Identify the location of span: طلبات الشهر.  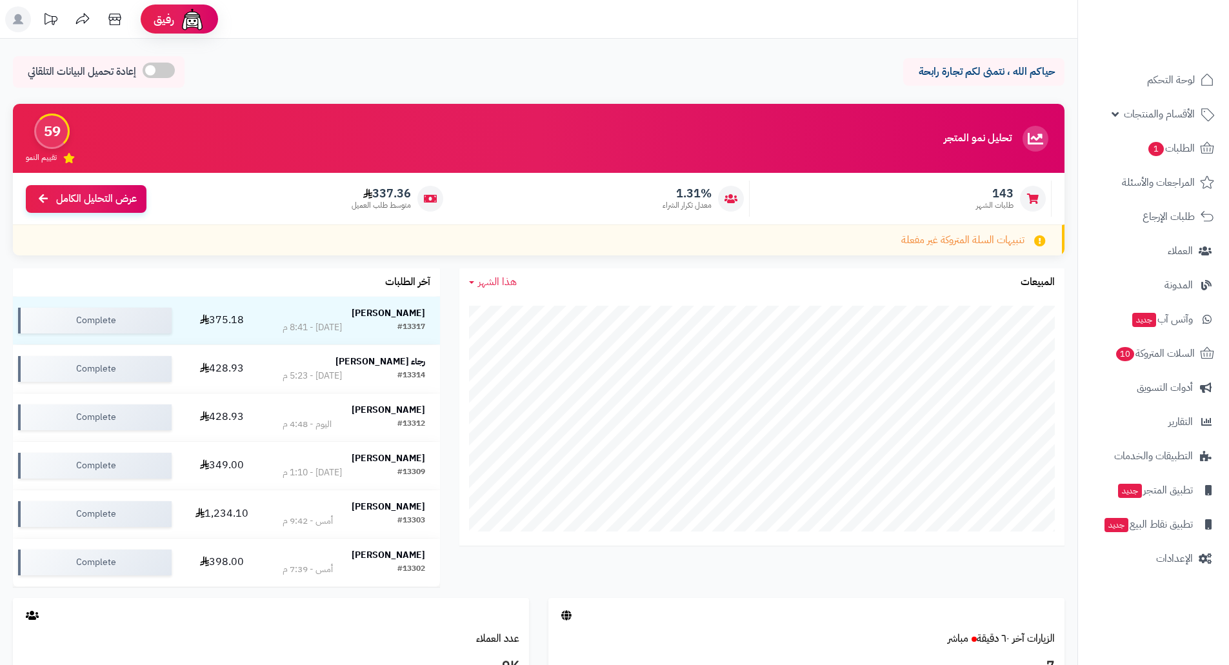
(995, 205).